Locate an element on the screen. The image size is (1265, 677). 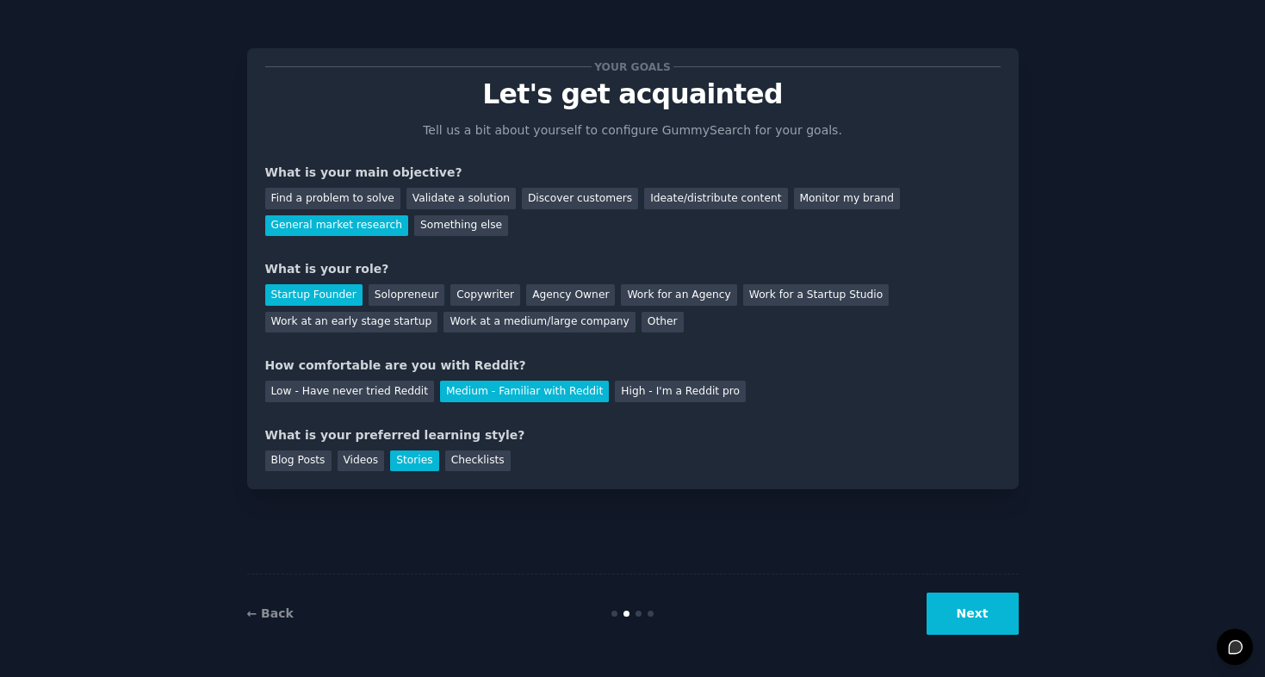
p: Tell us a bit about yourself to configure GummySearch for your goals. is located at coordinates (633, 130).